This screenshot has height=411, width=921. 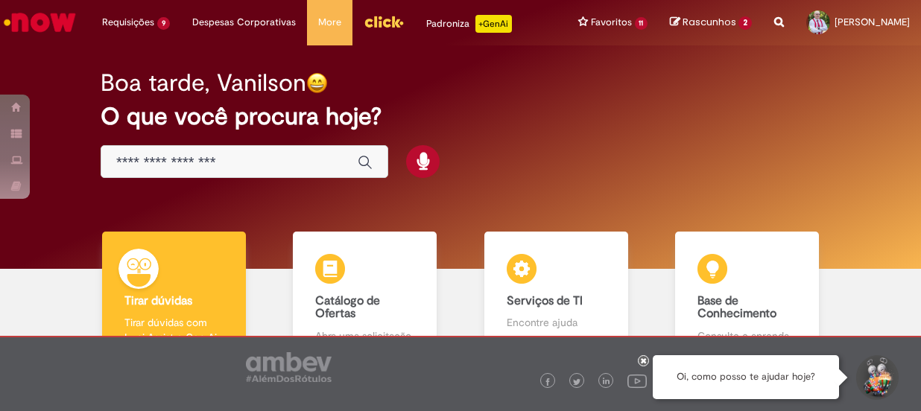 What do you see at coordinates (637, 381) in the screenshot?
I see `img: logo_footer_youtube.png` at bounding box center [637, 381].